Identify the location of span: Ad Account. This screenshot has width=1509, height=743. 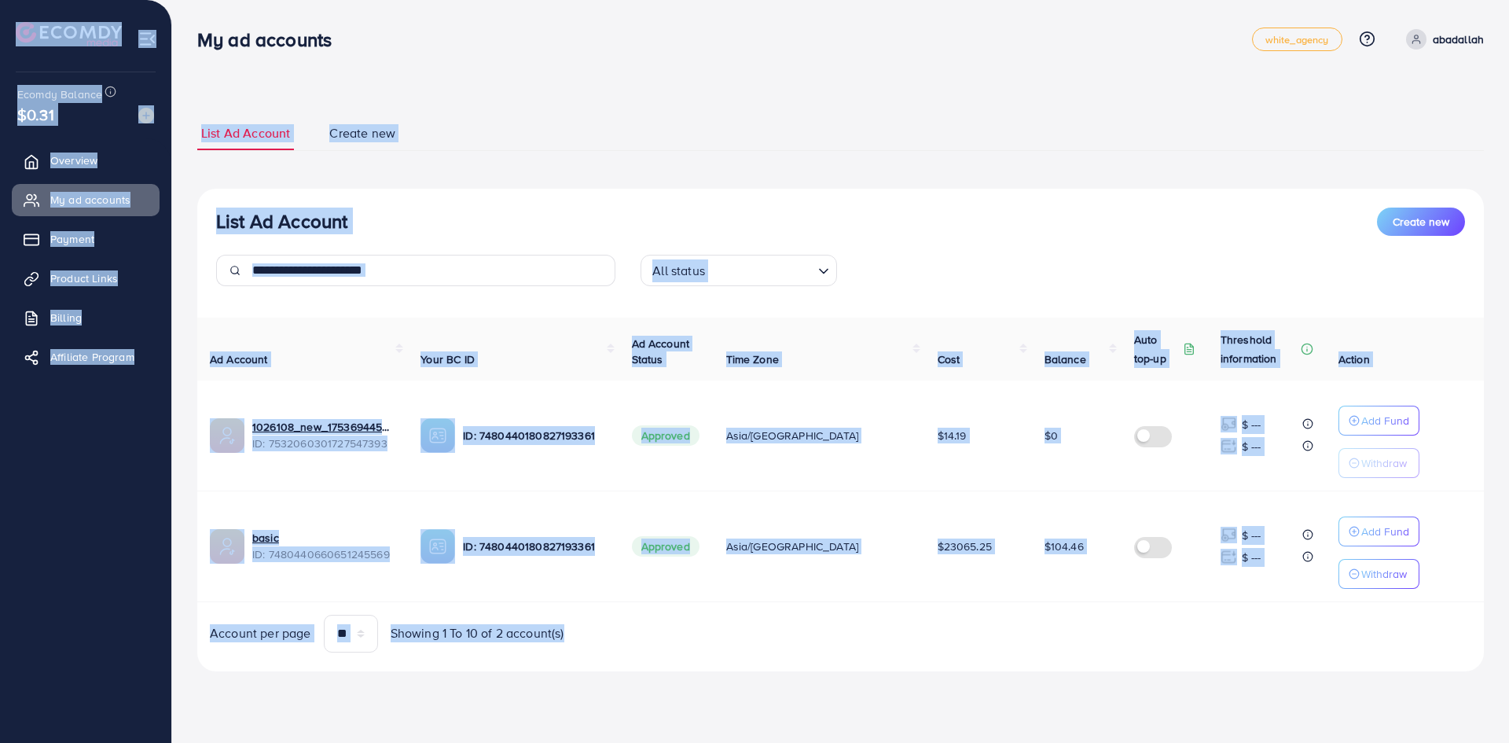
(239, 359).